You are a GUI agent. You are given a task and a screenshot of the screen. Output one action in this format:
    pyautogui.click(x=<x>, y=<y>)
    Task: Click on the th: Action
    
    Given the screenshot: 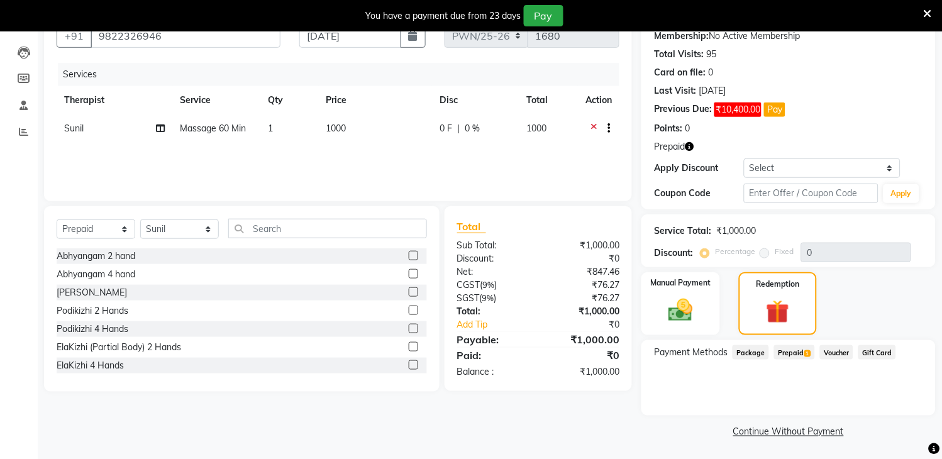 What is the action you would take?
    pyautogui.click(x=599, y=100)
    